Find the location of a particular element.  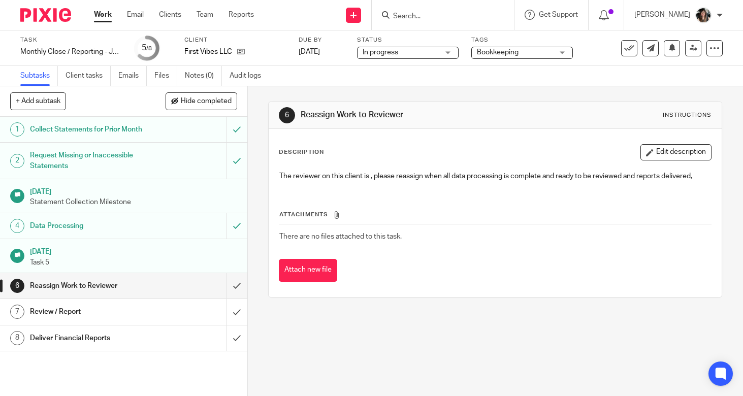

a: Audit logs is located at coordinates (249, 76).